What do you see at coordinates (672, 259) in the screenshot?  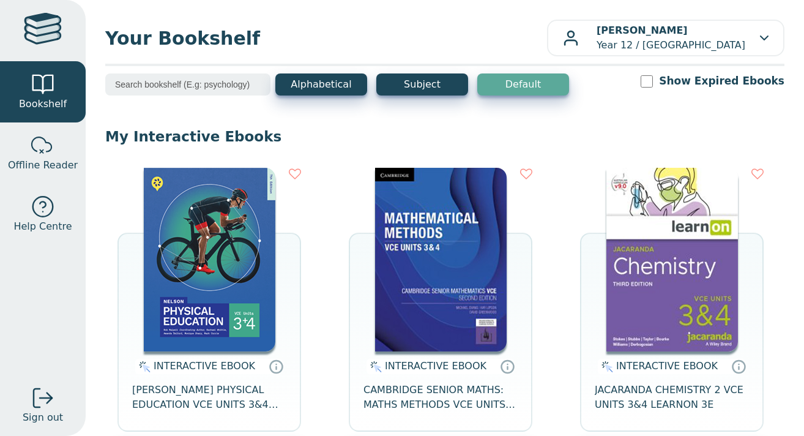 I see `img: 26fab5f5-bcf1-414e-b760-be04744acb8a.png` at bounding box center [672, 259].